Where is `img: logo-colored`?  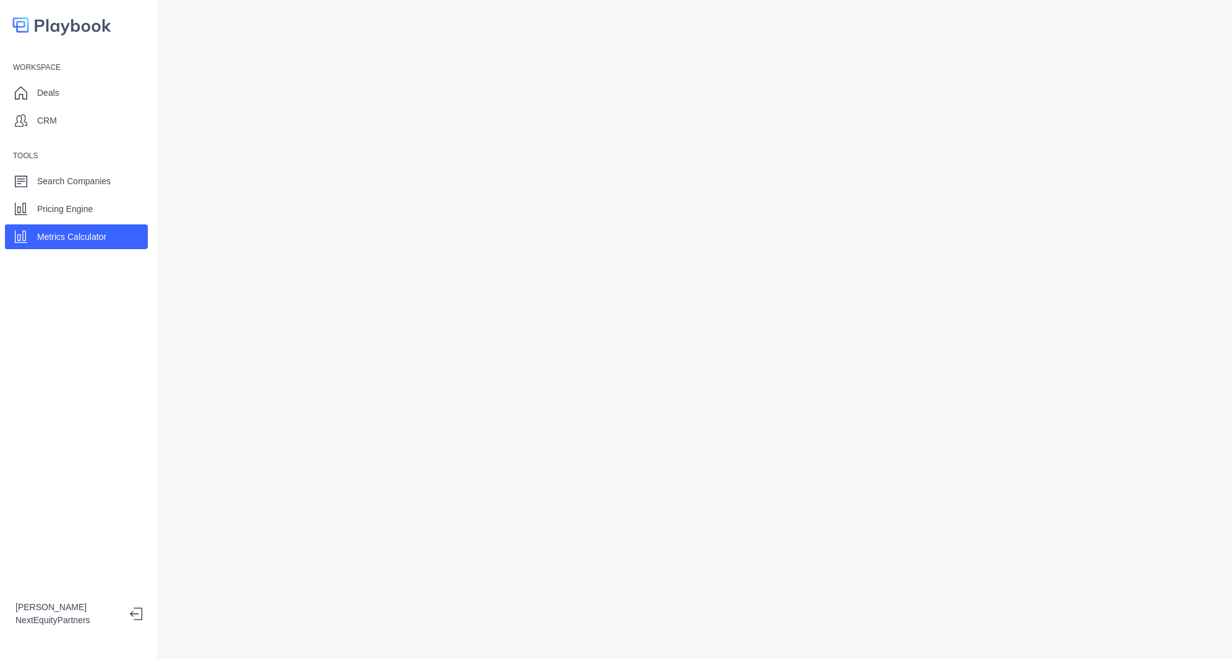
img: logo-colored is located at coordinates (62, 25).